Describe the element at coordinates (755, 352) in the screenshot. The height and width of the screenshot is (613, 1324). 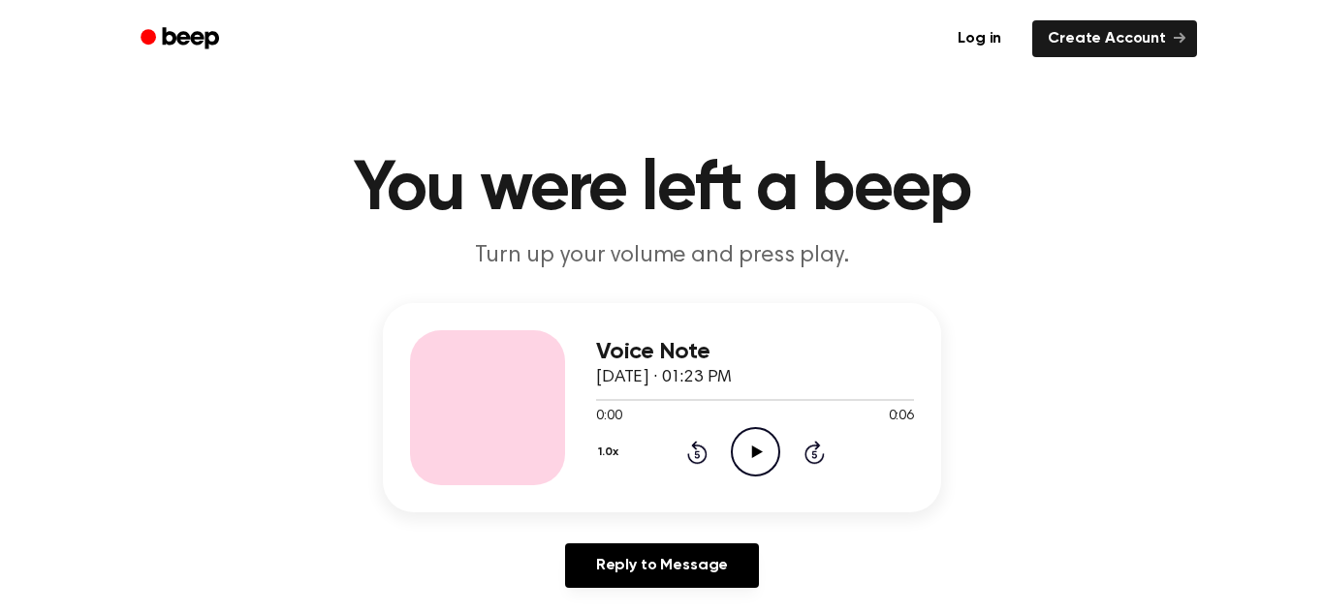
I see `h3: Voice Note` at that location.